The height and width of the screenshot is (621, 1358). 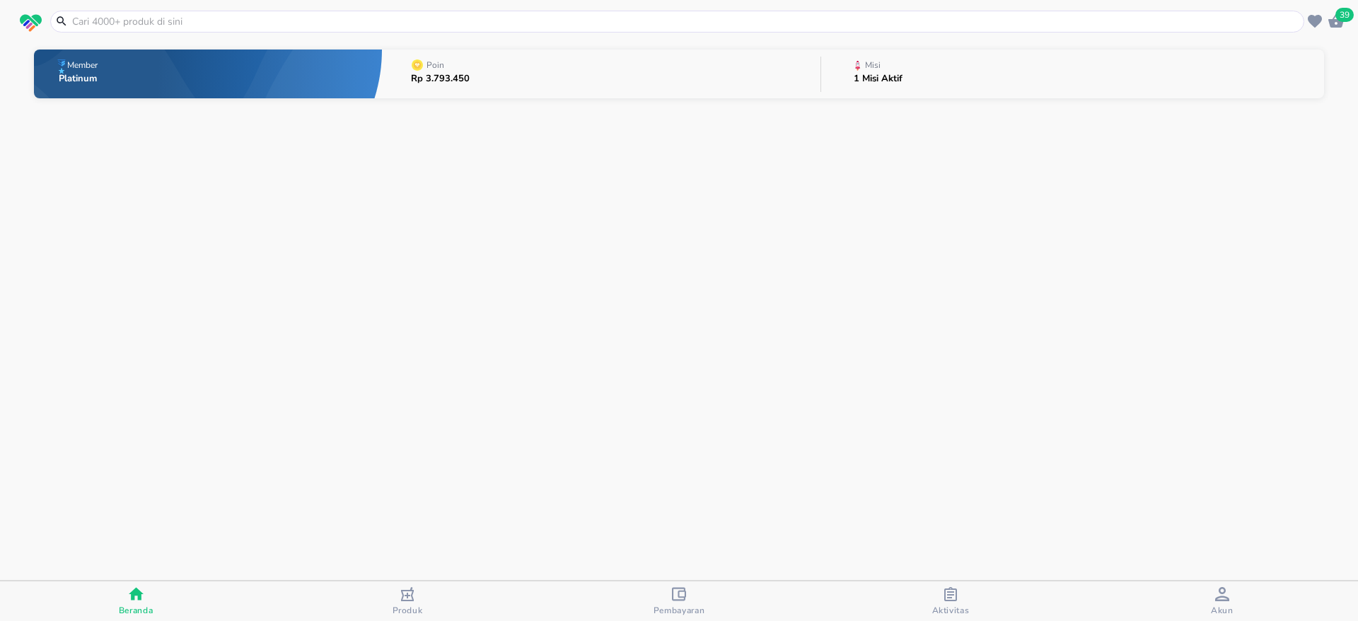 What do you see at coordinates (407, 610) in the screenshot?
I see `span: Produk` at bounding box center [407, 610].